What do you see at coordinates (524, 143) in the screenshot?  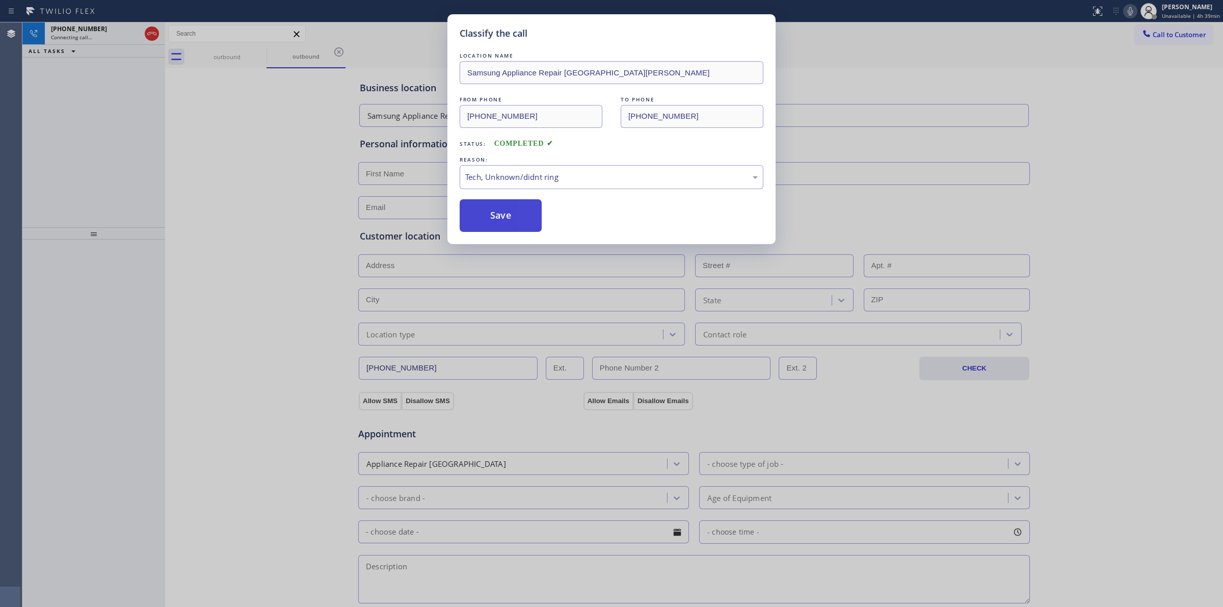 I see `span: COMPLETED` at bounding box center [524, 143].